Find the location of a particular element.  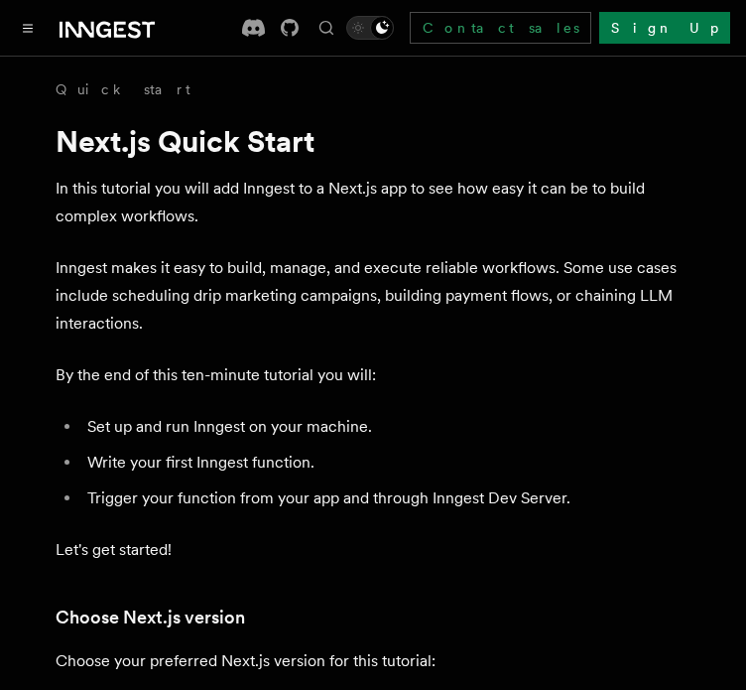

a: Choose Next.js version is located at coordinates (150, 617).